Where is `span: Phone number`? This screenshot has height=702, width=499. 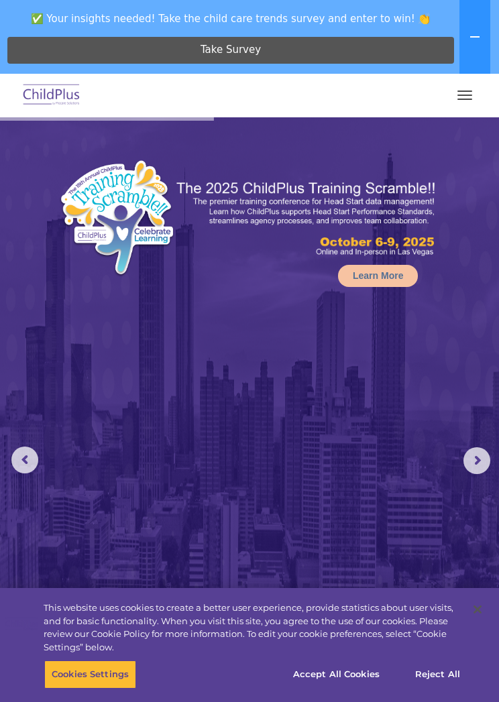
span: Phone number is located at coordinates (243, 137).